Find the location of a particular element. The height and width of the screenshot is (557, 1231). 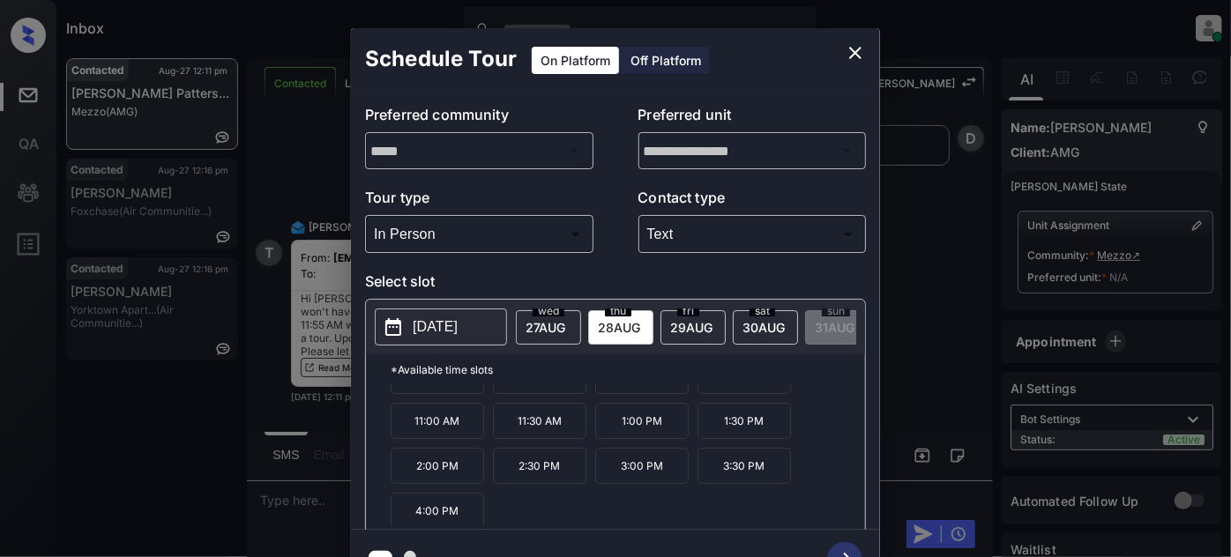

p: 2:00 PM is located at coordinates (437, 466).